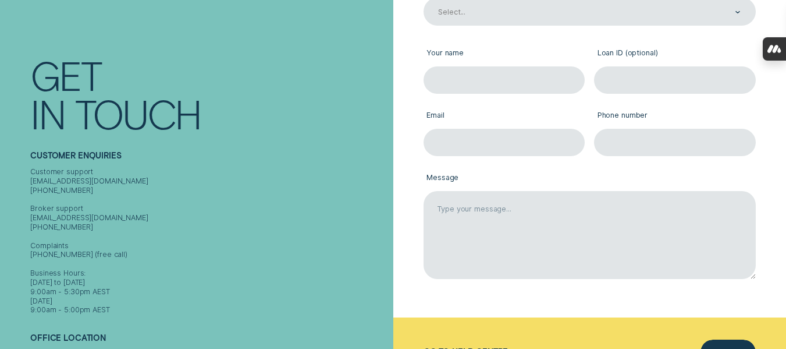 Image resolution: width=786 pixels, height=349 pixels. I want to click on label: Email, so click(504, 116).